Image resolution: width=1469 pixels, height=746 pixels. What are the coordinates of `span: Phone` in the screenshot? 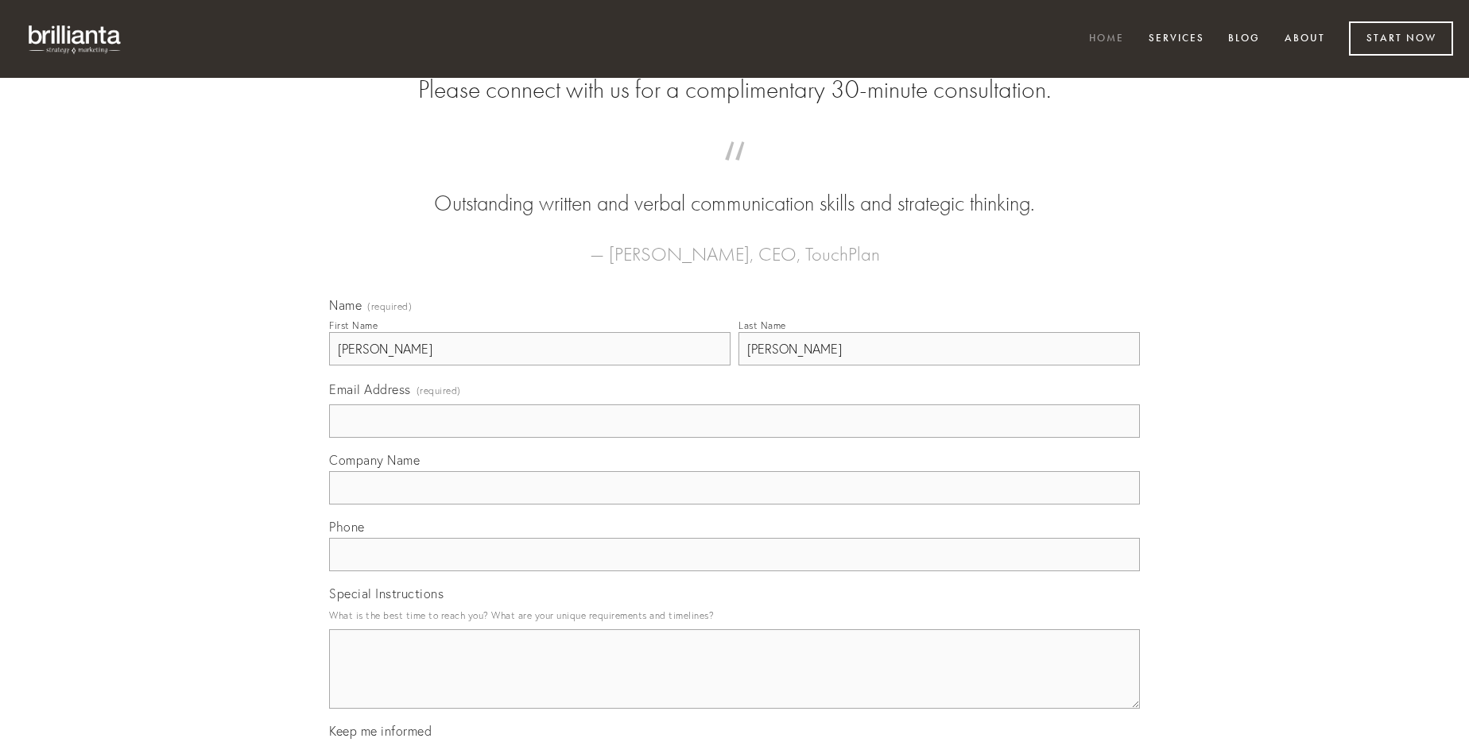 It's located at (346, 527).